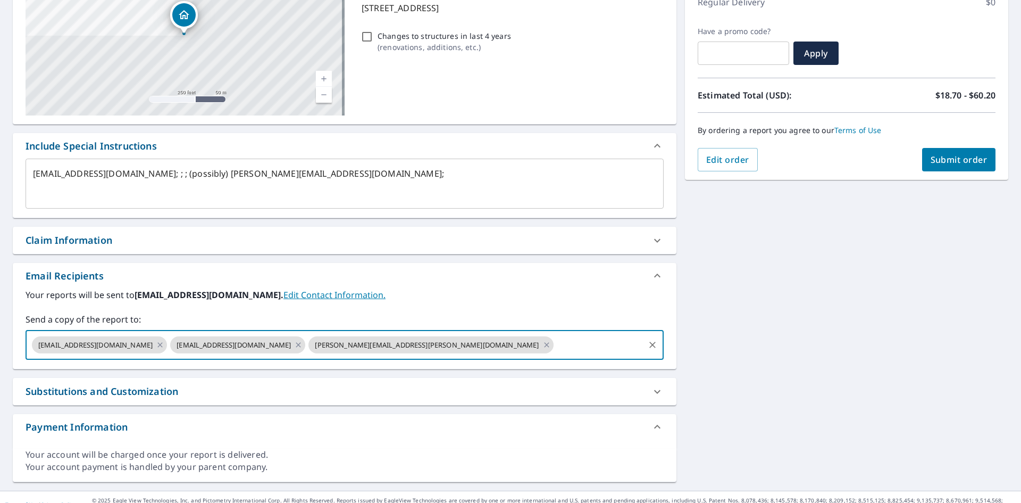 Image resolution: width=1021 pixels, height=503 pixels. I want to click on a: Current Level 17, Zoom Out, so click(324, 95).